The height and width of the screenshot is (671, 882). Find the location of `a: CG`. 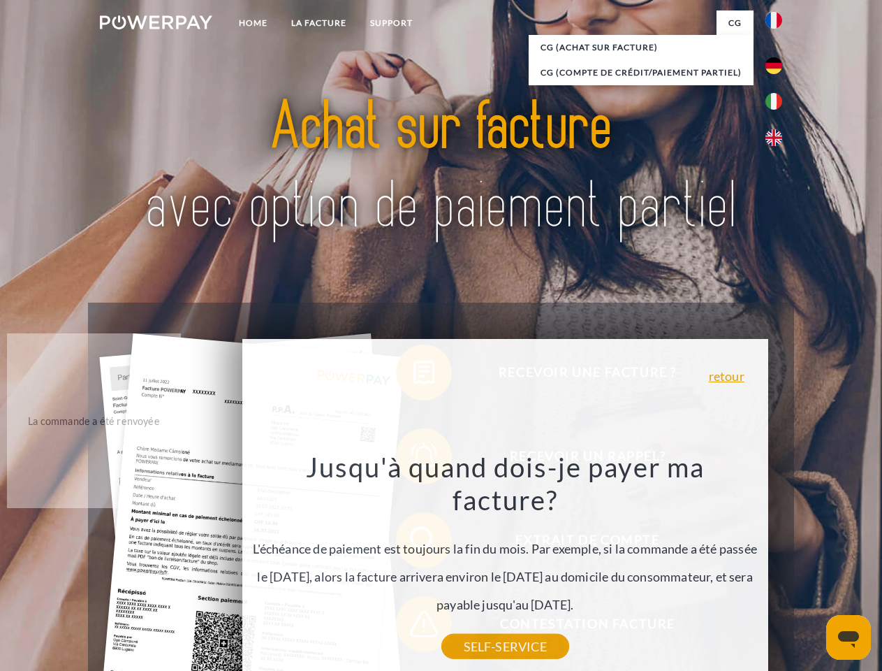

a: CG is located at coordinates (735, 23).